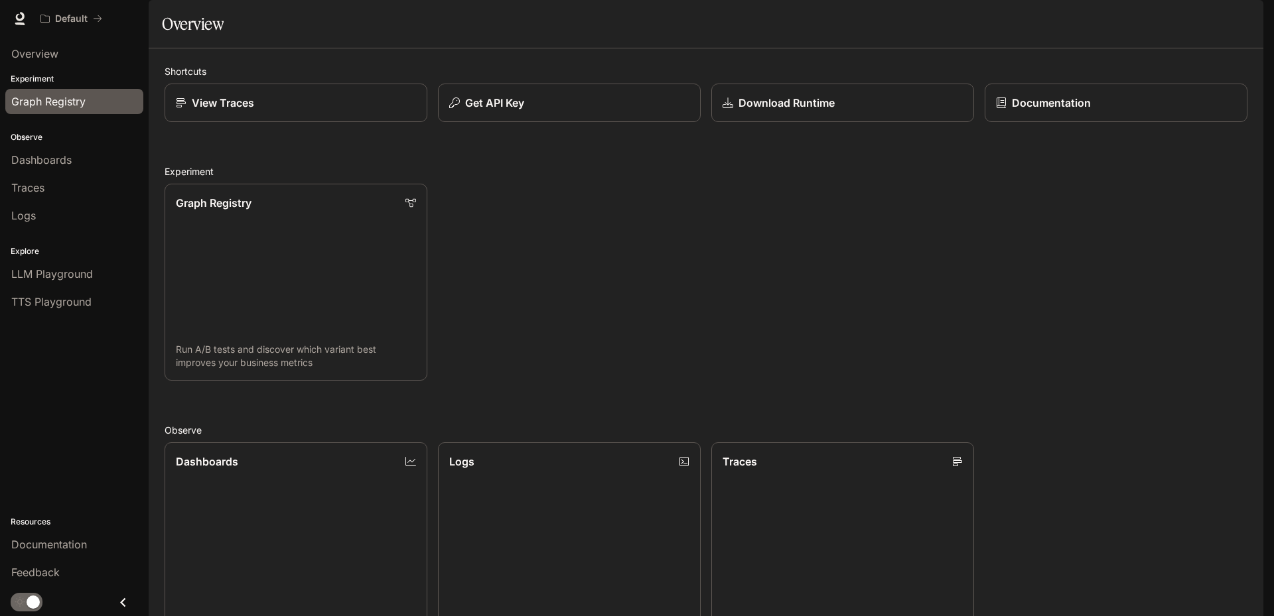  What do you see at coordinates (786, 103) in the screenshot?
I see `p: Download Runtime` at bounding box center [786, 103].